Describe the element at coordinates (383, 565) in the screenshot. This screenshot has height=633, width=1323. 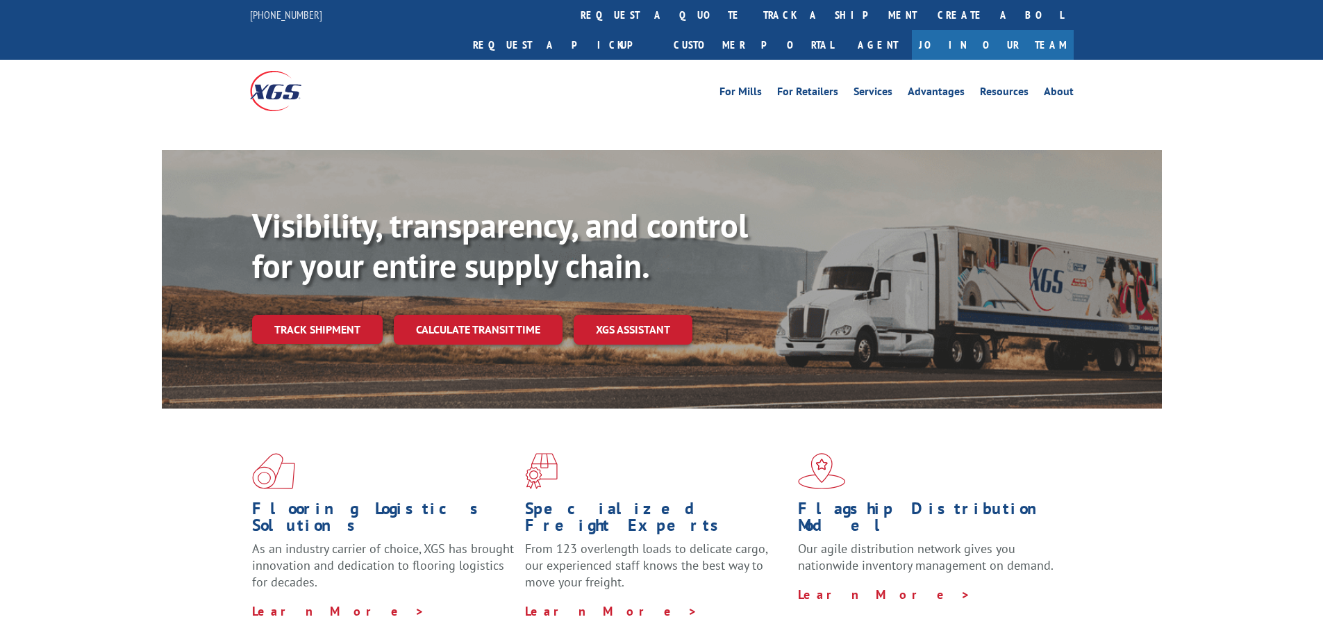
I see `span: As an industry carrier of choice, XGS has brought innovation and dedication to flooring logistics...` at that location.